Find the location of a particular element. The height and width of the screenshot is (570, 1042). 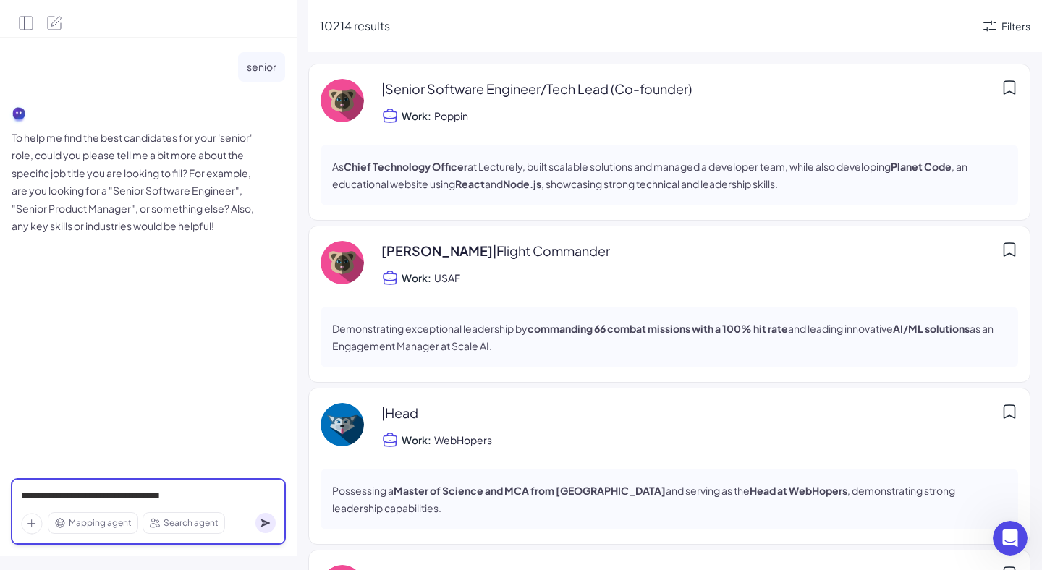

p: To help me find the best candidates for your 'senior' role, could you please tell me a bit more a... is located at coordinates (135, 182).